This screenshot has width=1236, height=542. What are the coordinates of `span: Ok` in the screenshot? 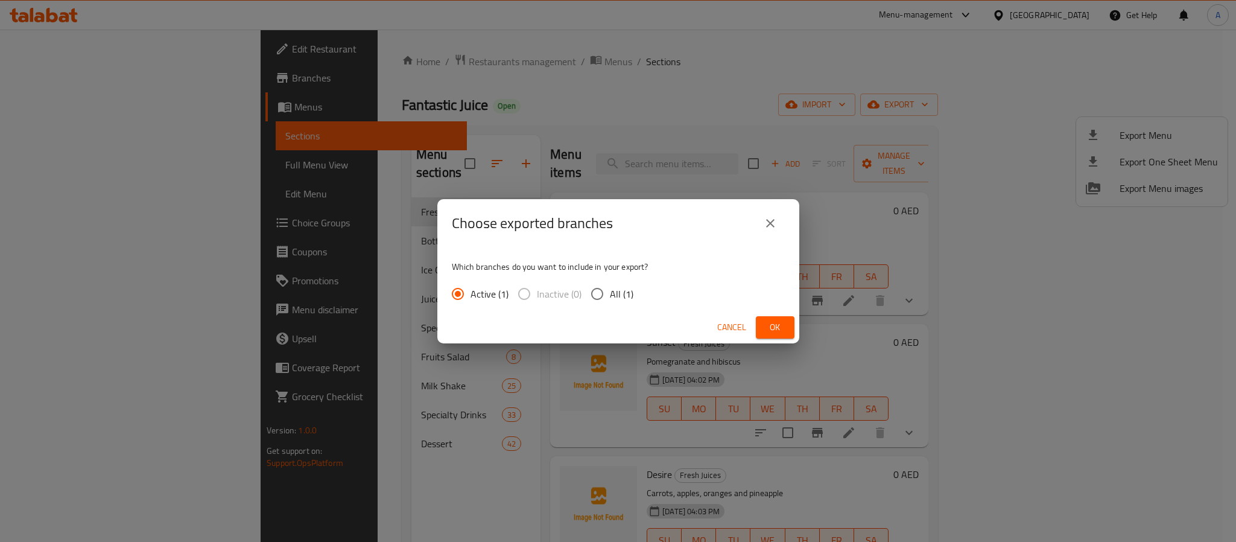 It's located at (775, 327).